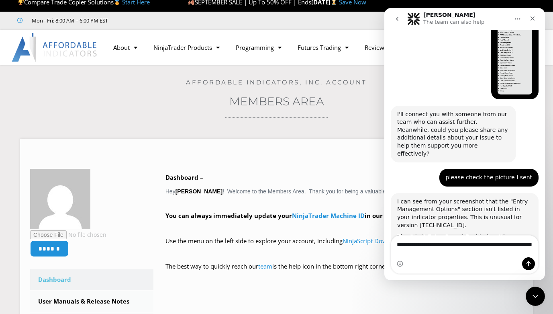  I want to click on span: Mon - Fri: 8:00 AM – 6:00 PM EST, so click(69, 20).